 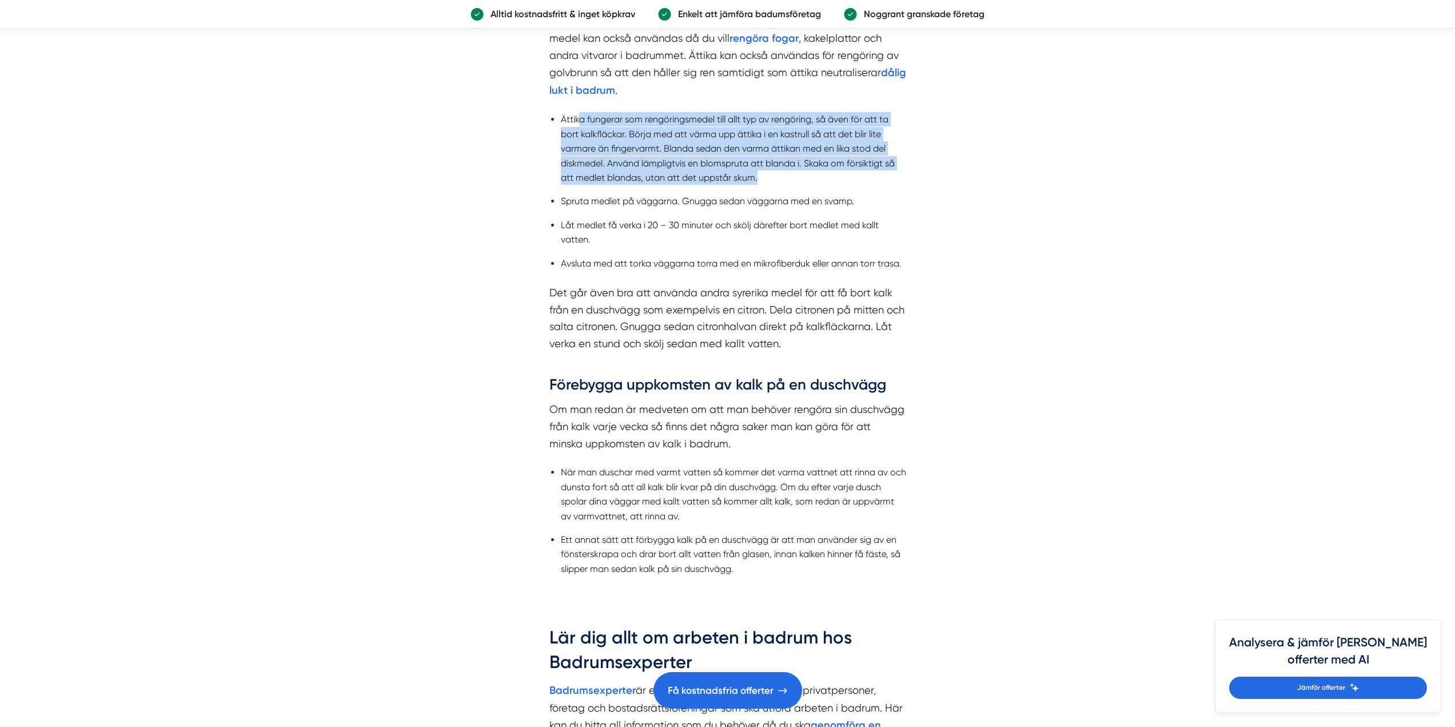 What do you see at coordinates (920, 14) in the screenshot?
I see `p: Noggrant granskade företag` at bounding box center [920, 14].